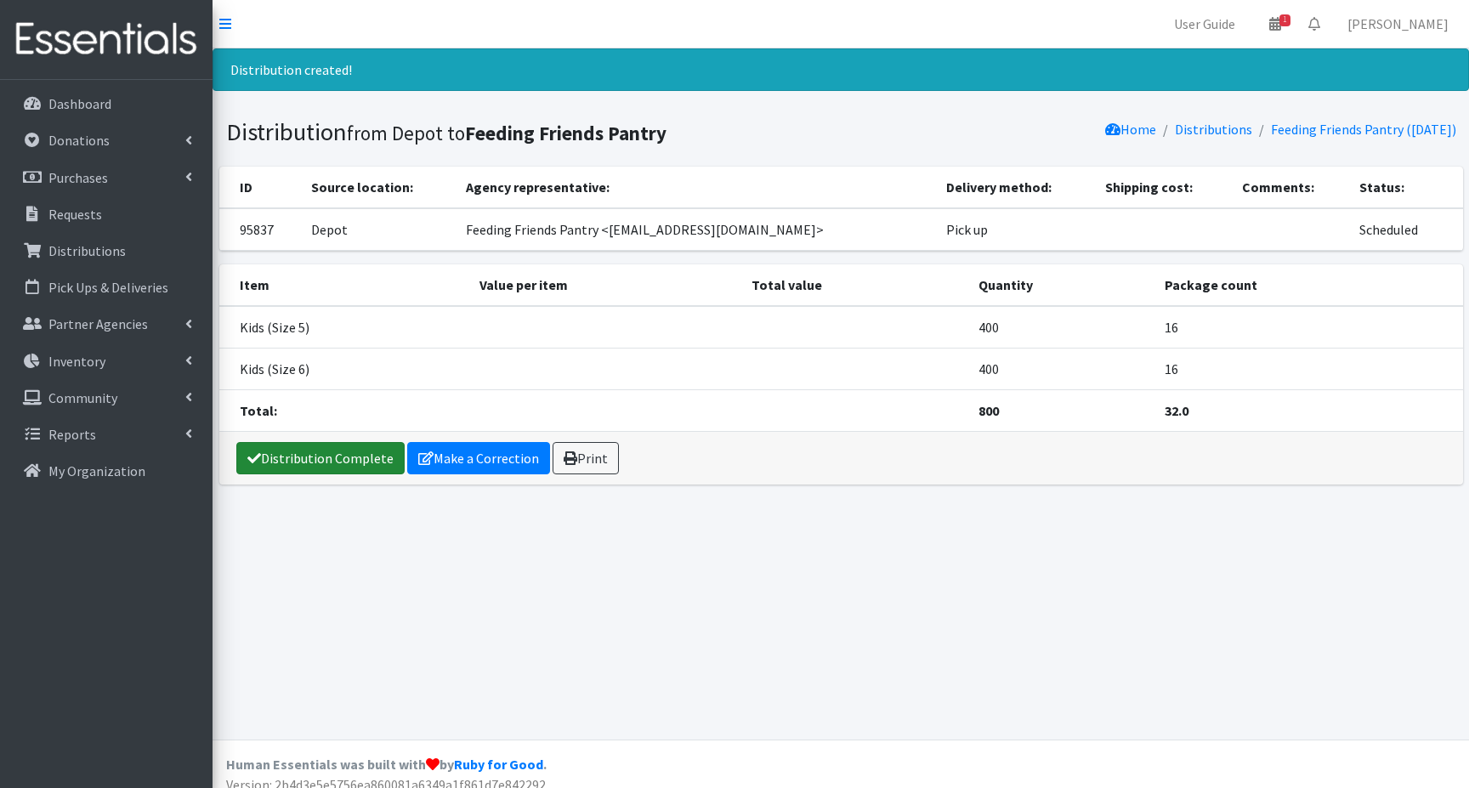  I want to click on a: User Guide, so click(1205, 24).